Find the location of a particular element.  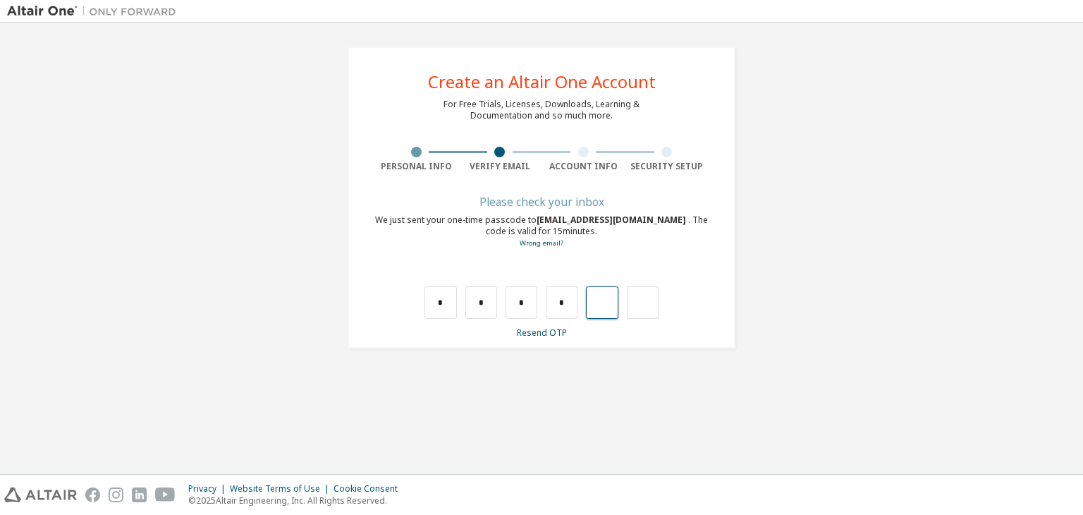

div: Privacy is located at coordinates (209, 489).